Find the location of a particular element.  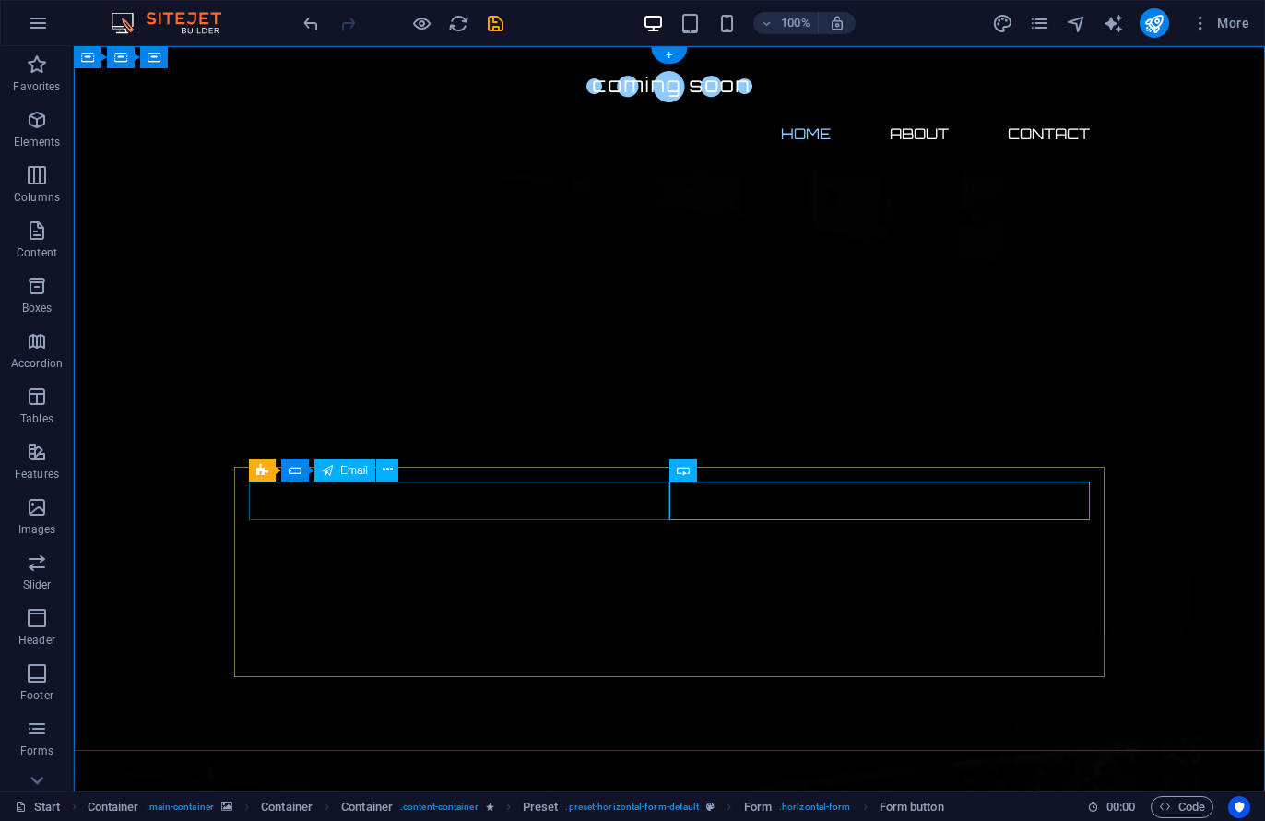

i: Reload page is located at coordinates (458, 23).